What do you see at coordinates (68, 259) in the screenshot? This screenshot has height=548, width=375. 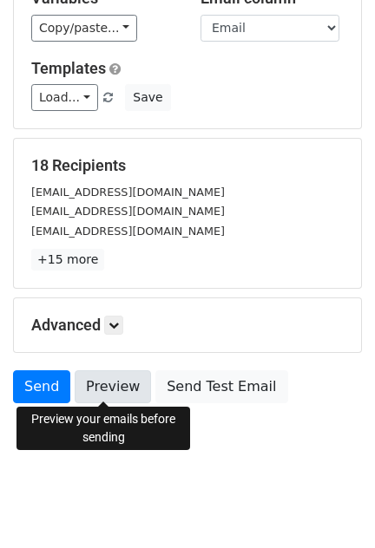 I see `a: +15 more` at bounding box center [68, 259].